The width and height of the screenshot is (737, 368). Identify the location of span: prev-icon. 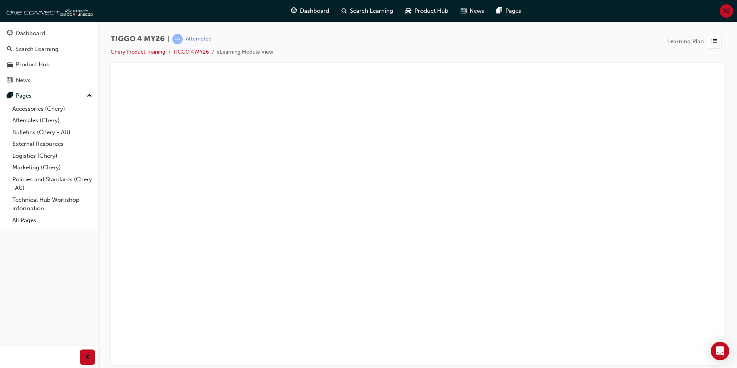
(87, 357).